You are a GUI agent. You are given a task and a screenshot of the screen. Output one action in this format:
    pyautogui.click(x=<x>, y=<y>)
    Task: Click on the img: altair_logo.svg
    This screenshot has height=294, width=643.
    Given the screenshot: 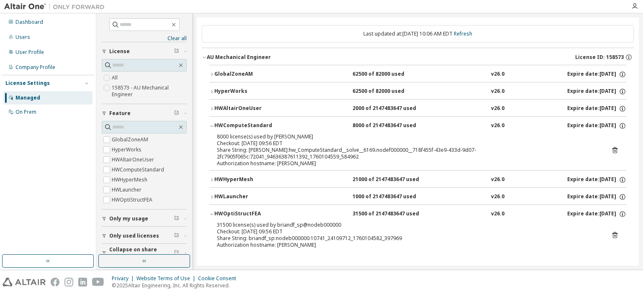 What is the action you would take?
    pyautogui.click(x=24, y=282)
    